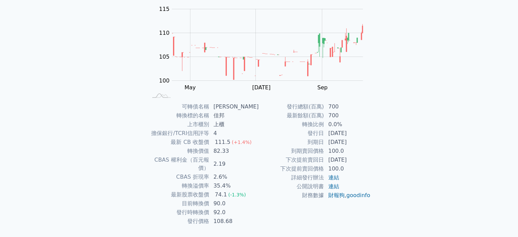 The width and height of the screenshot is (518, 237). What do you see at coordinates (221, 195) in the screenshot?
I see `div: 74.1` at bounding box center [221, 195].